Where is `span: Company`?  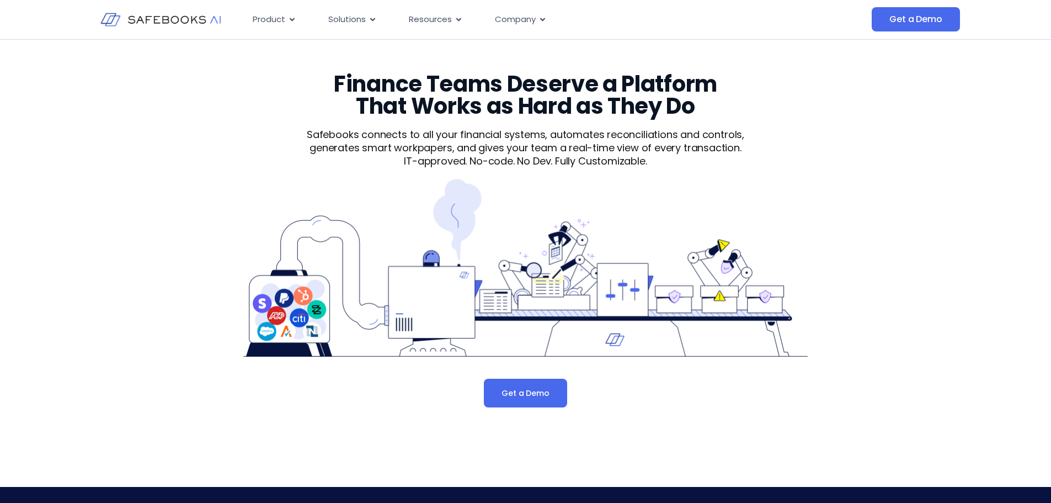
span: Company is located at coordinates (515, 19).